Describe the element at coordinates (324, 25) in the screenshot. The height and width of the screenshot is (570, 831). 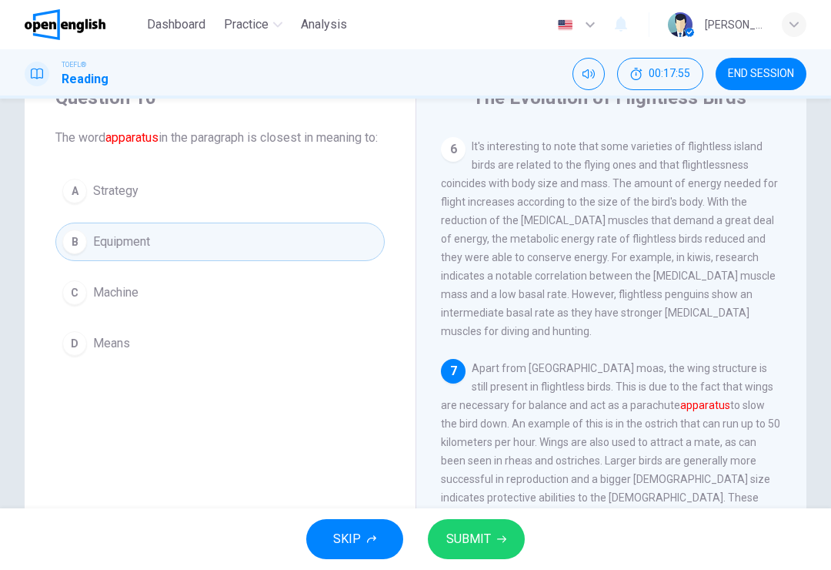
I see `span: Analysis` at that location.